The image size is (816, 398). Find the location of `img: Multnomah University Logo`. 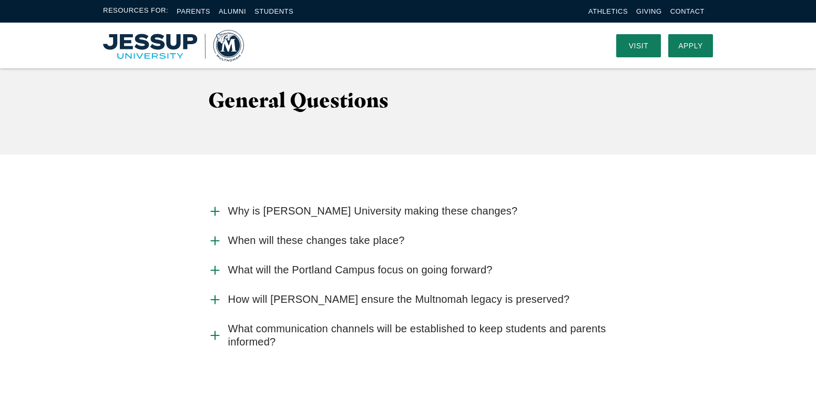

img: Multnomah University Logo is located at coordinates (174, 46).